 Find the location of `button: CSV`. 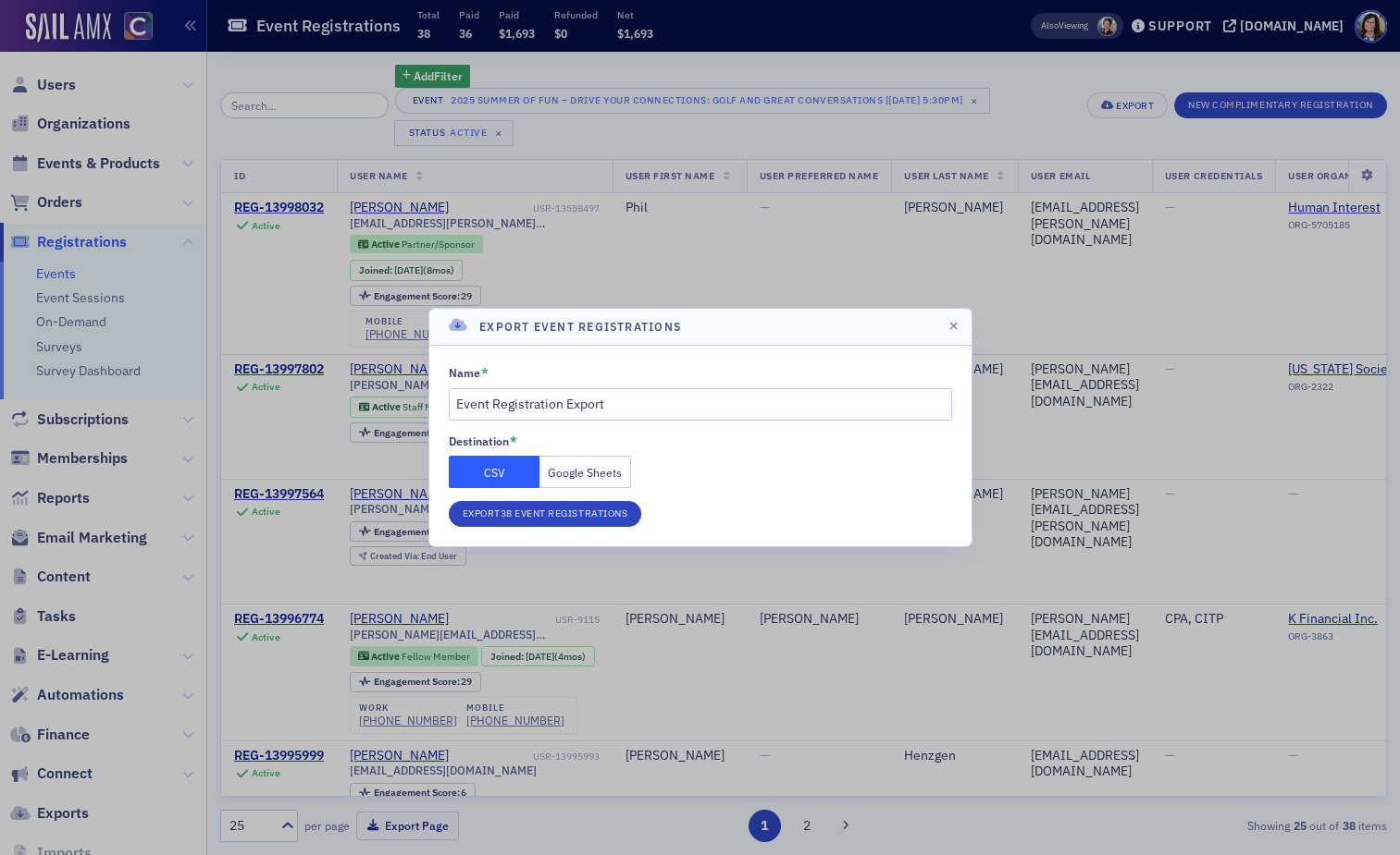

button: CSV is located at coordinates (494, 472).